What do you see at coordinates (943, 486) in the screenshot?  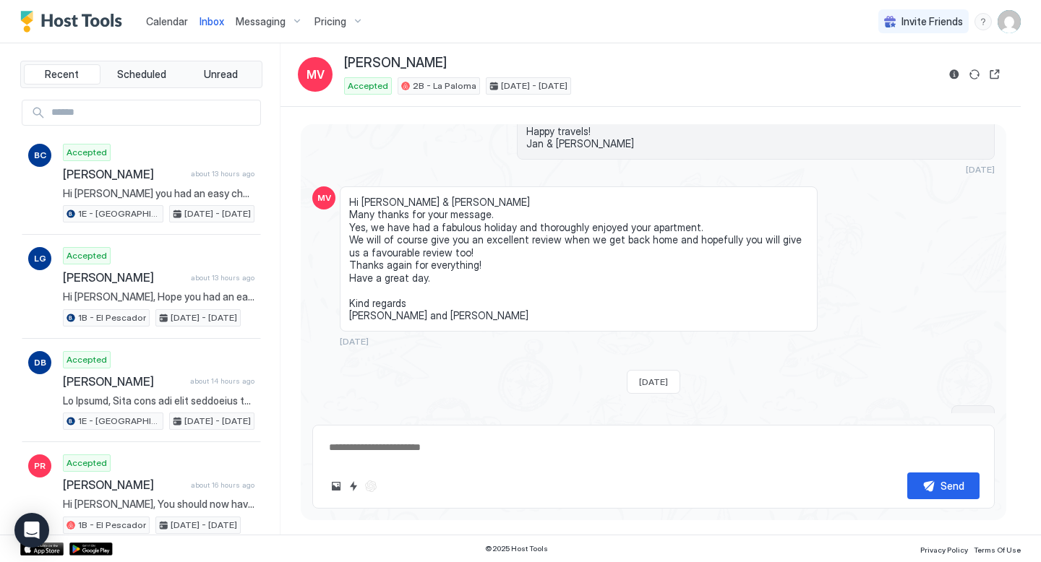 I see `button: Send` at bounding box center [943, 486].